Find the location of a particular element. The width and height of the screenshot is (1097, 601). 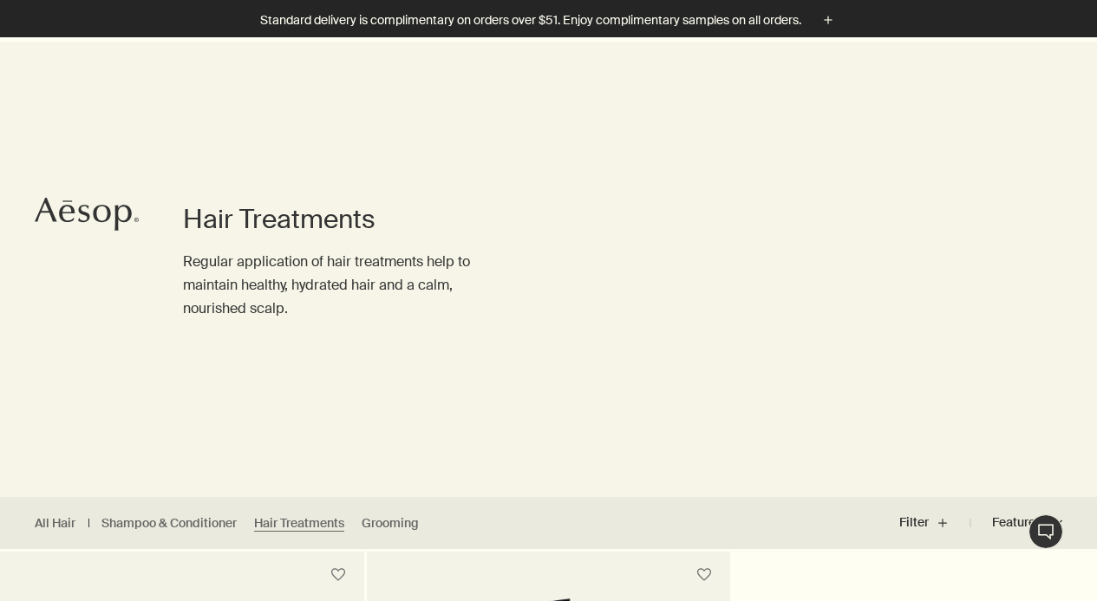

h1: Hair Treatments is located at coordinates (331, 219).